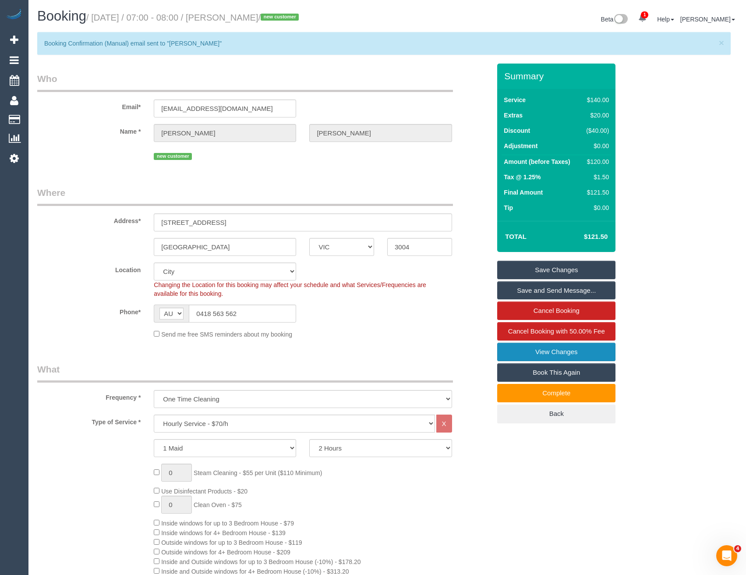 The width and height of the screenshot is (746, 575). I want to click on label: Location, so click(89, 268).